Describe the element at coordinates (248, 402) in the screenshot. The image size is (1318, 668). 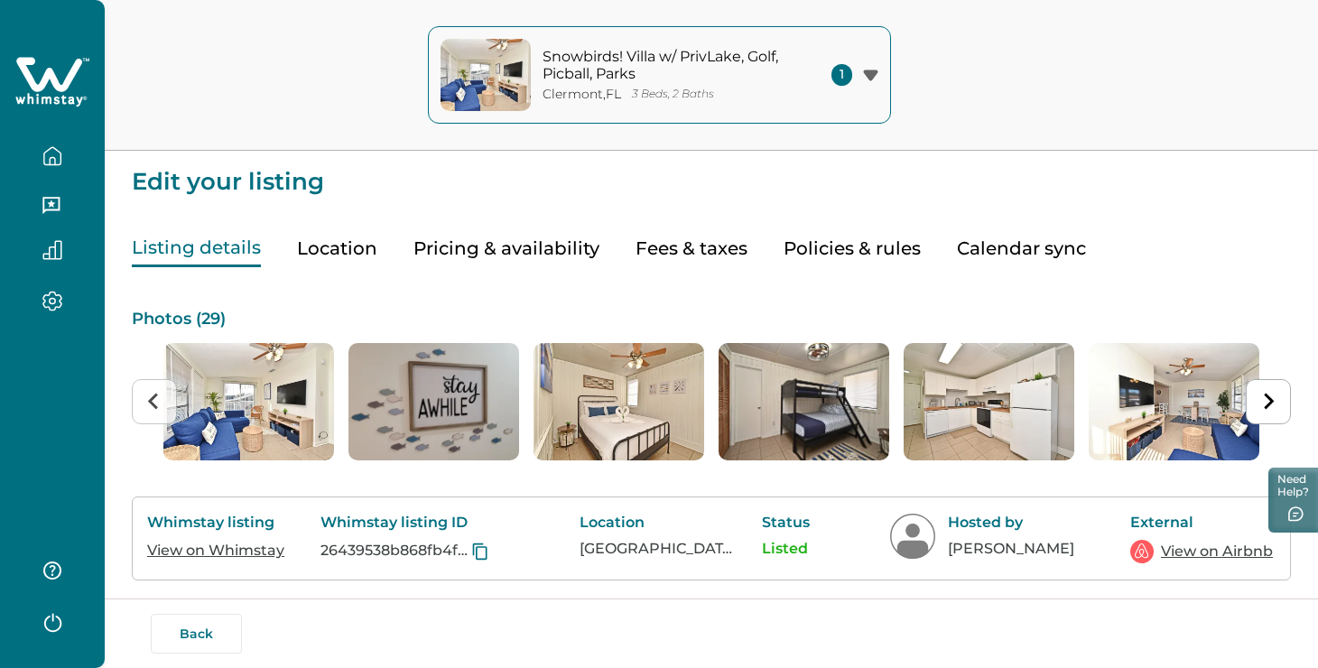
I see `li: 1 of 29` at that location.